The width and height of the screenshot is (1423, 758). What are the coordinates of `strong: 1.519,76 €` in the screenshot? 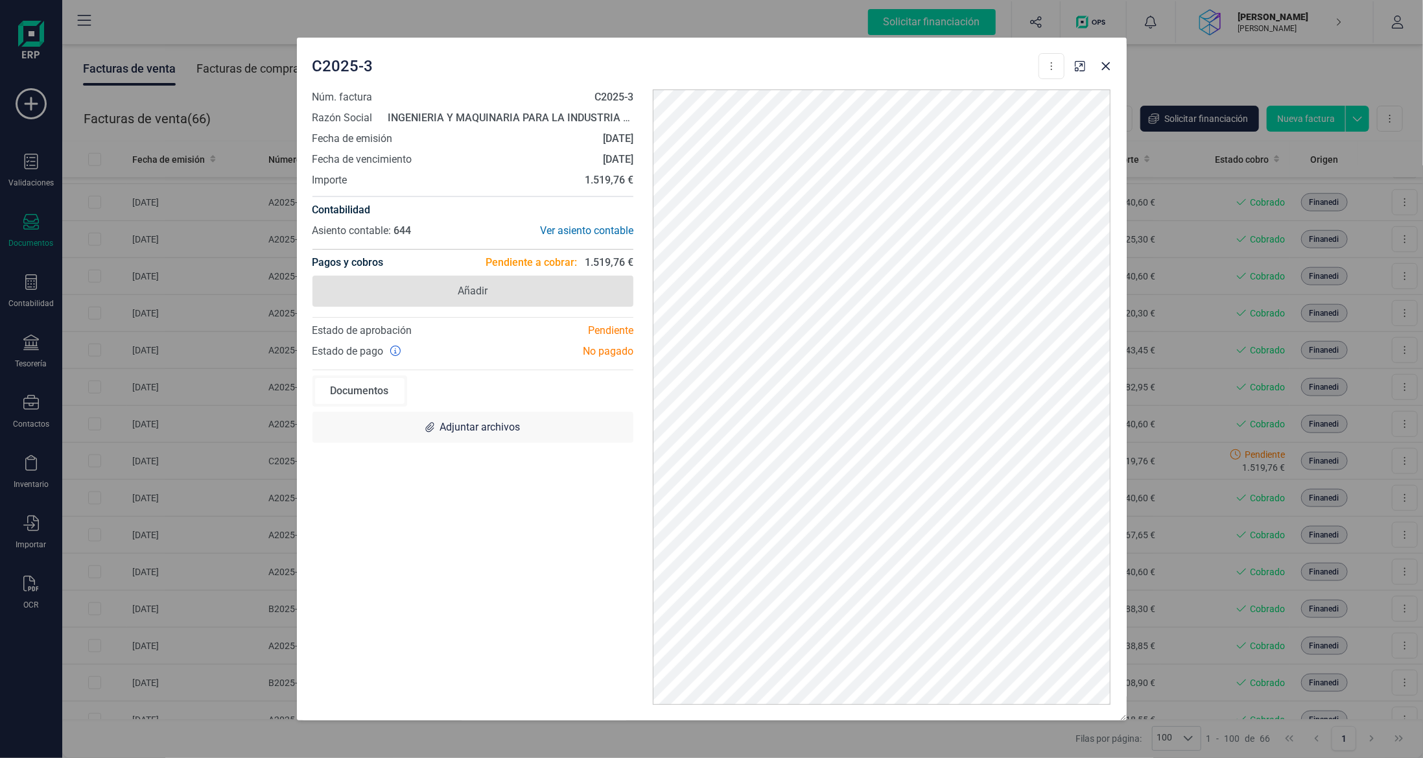 It's located at (609, 180).